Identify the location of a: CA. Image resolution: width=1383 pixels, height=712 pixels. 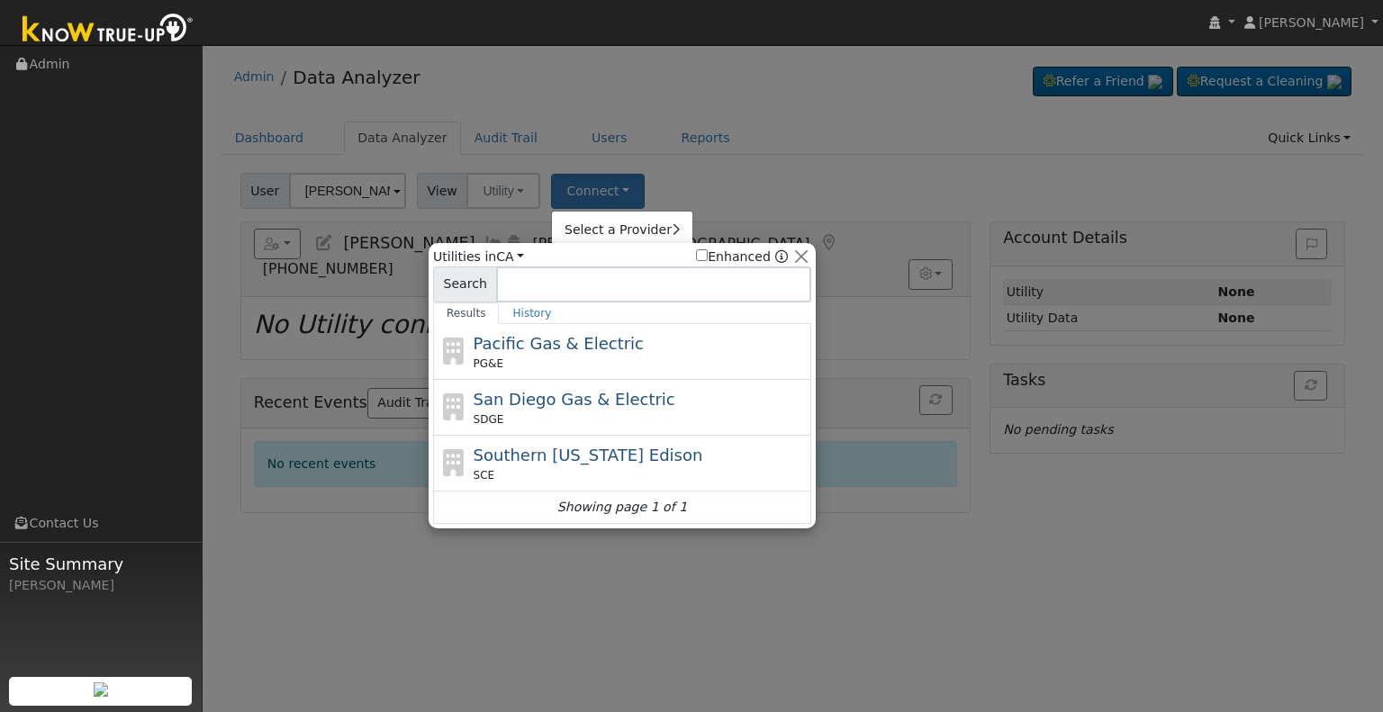
(510, 257).